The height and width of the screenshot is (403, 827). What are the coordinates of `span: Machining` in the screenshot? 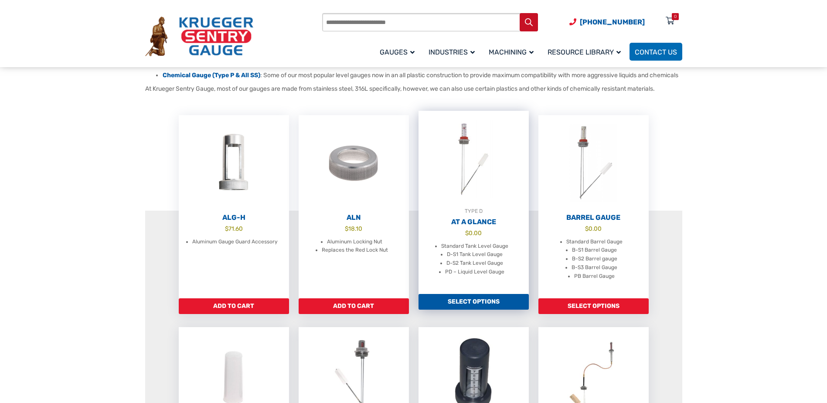 It's located at (511, 52).